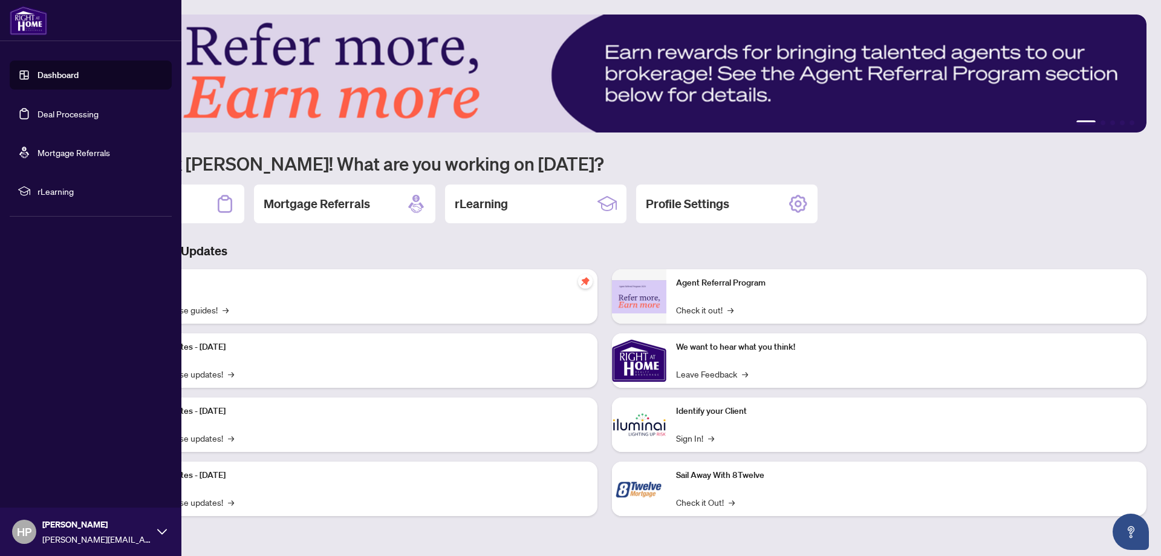  What do you see at coordinates (907, 475) in the screenshot?
I see `p: Sail Away With 8Twelve` at bounding box center [907, 475].